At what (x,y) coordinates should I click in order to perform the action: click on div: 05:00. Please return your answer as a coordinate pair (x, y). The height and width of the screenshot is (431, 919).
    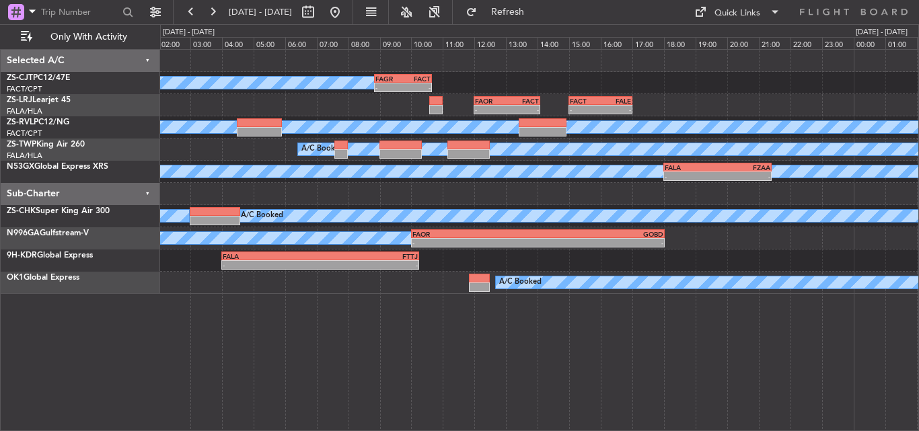
    Looking at the image, I should click on (269, 43).